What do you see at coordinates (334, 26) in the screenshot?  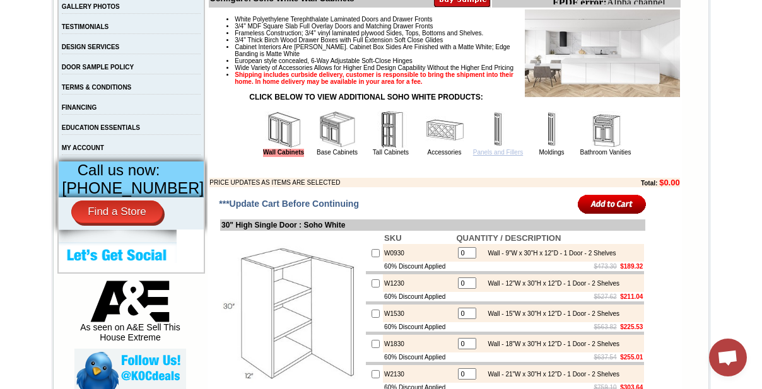 I see `span: 3/4" MDF Square Slab Full Overlay Doors and Matching Drawer Fronts` at bounding box center [334, 26].